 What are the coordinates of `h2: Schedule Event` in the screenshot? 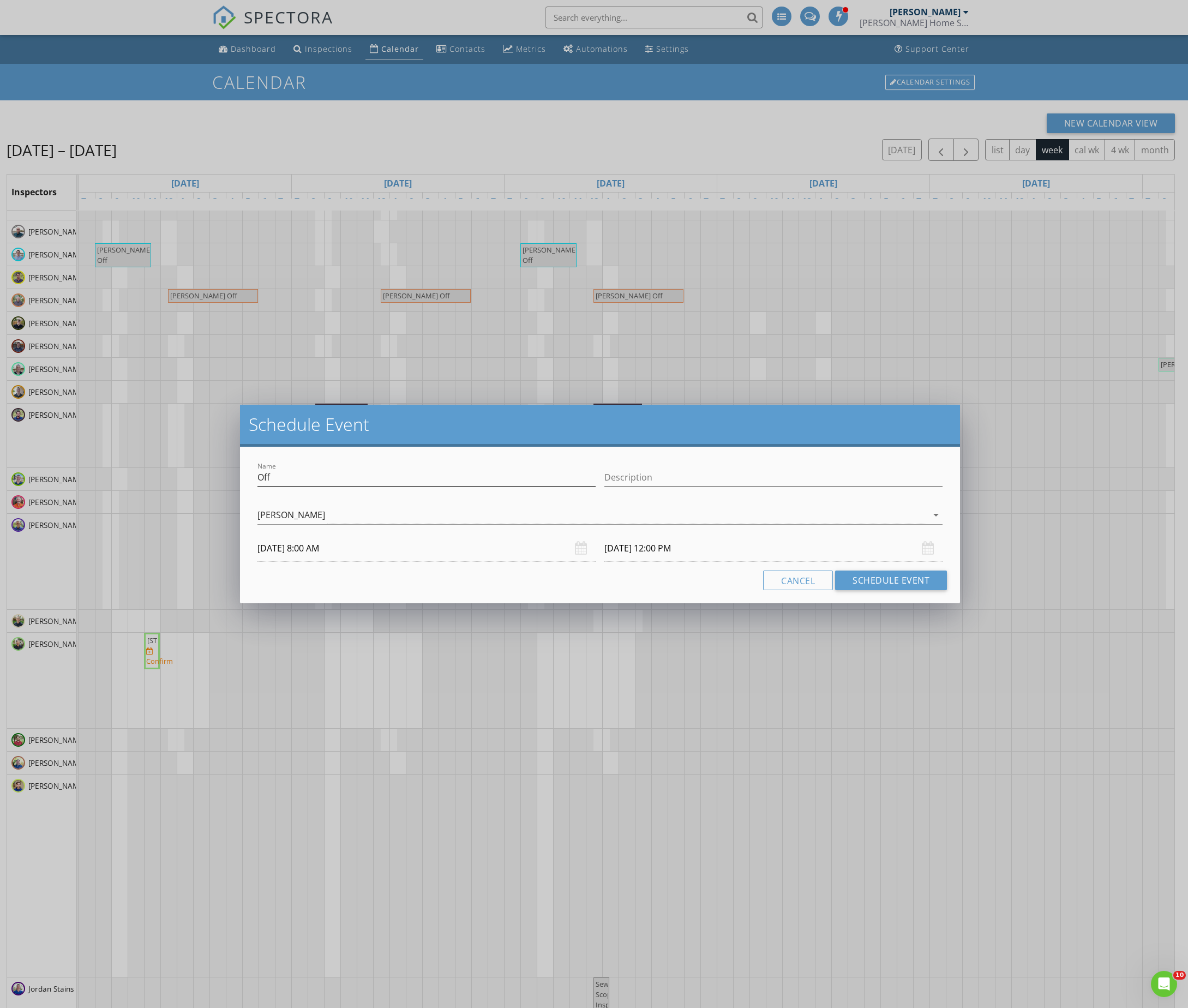 It's located at (600, 424).